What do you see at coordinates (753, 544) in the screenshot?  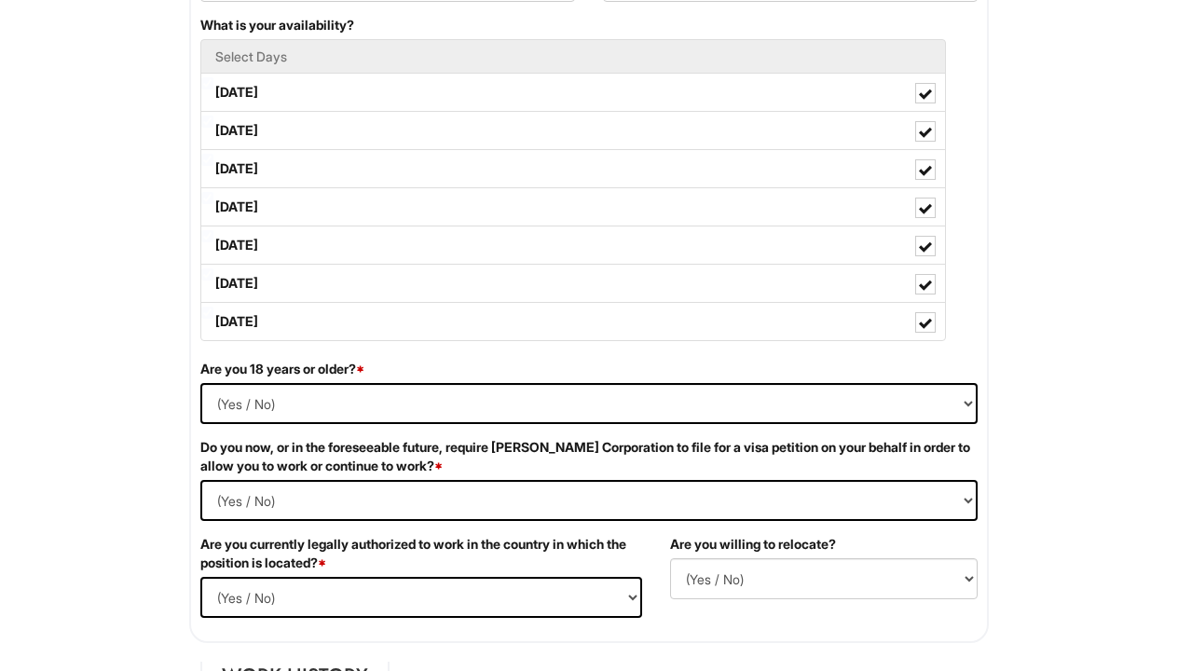 I see `label: Are you willing to relocate?` at bounding box center [753, 544].